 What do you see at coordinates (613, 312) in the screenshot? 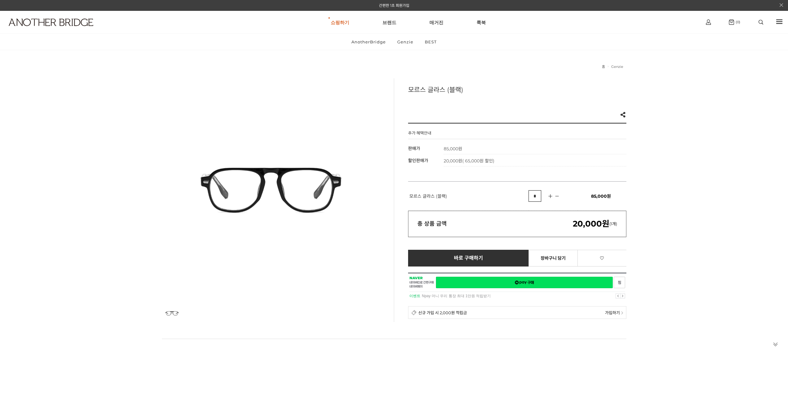
I see `span: 가입하기` at bounding box center [613, 312].